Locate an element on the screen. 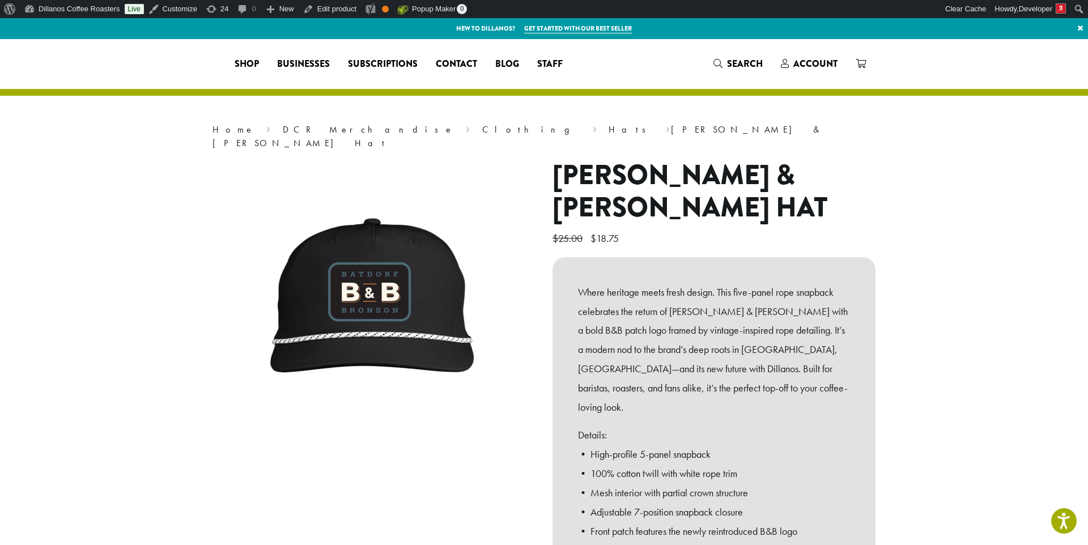 This screenshot has height=545, width=1088. a: Hats is located at coordinates (630, 129).